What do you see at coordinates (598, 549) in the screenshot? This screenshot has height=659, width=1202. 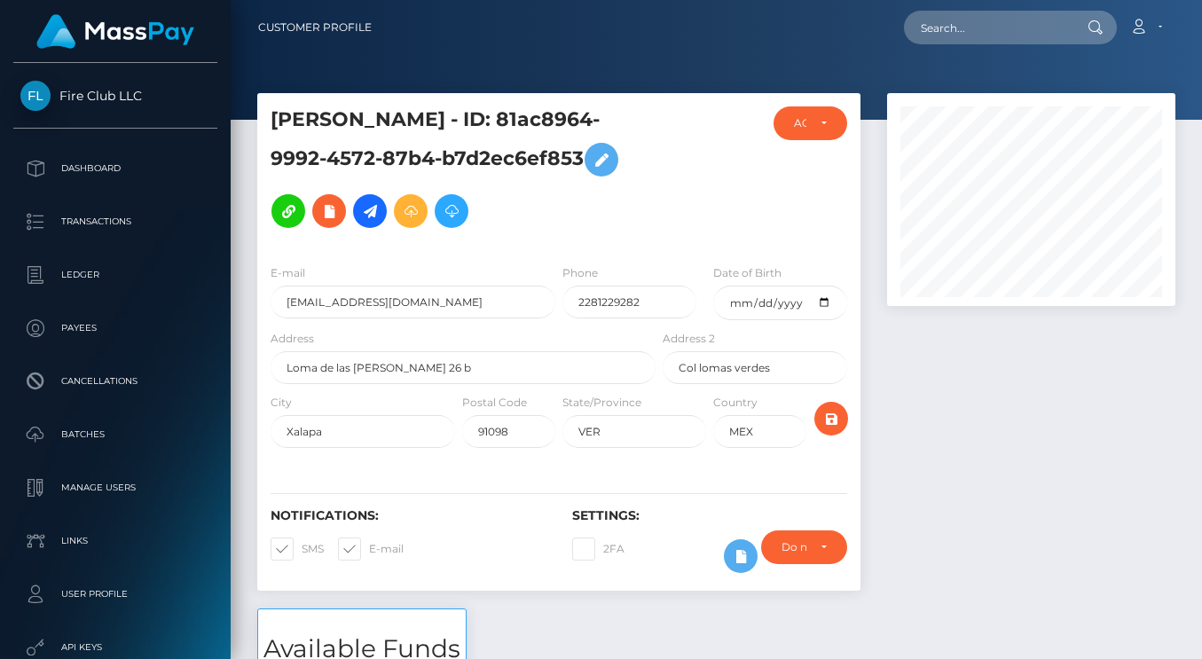 I see `label: 2FA` at bounding box center [598, 549].